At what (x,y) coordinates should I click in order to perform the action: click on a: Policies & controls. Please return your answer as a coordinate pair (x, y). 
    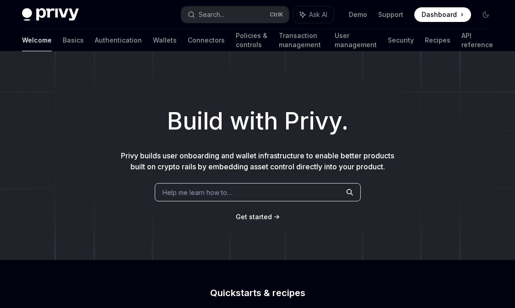
    Looking at the image, I should click on (252, 40).